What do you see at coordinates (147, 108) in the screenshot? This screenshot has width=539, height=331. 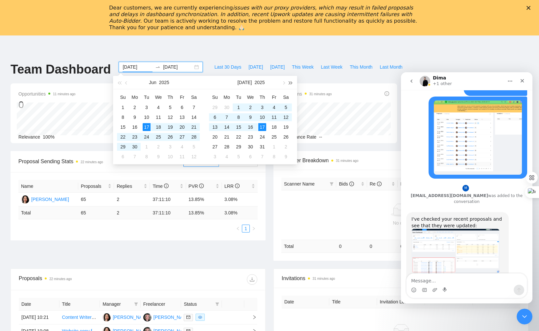 I see `td: 2025-06-03` at bounding box center [147, 108].